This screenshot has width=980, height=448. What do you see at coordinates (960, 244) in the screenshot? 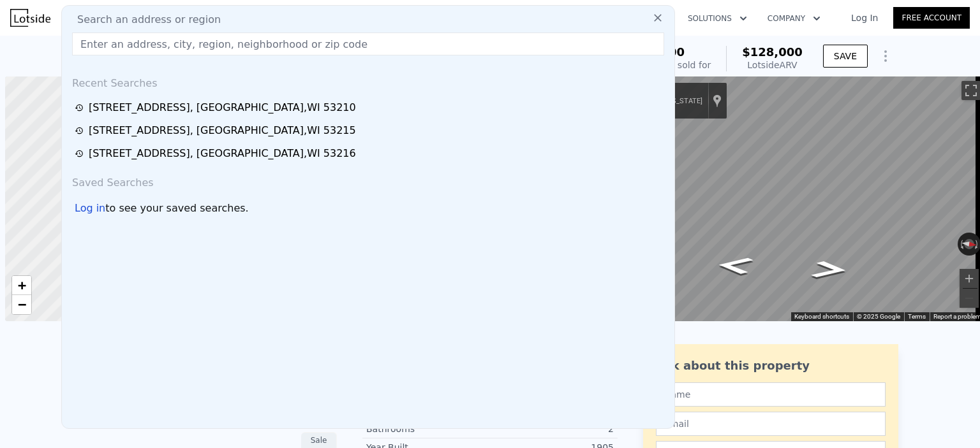
I see `button: Rotate counterclockwise` at bounding box center [960, 244].